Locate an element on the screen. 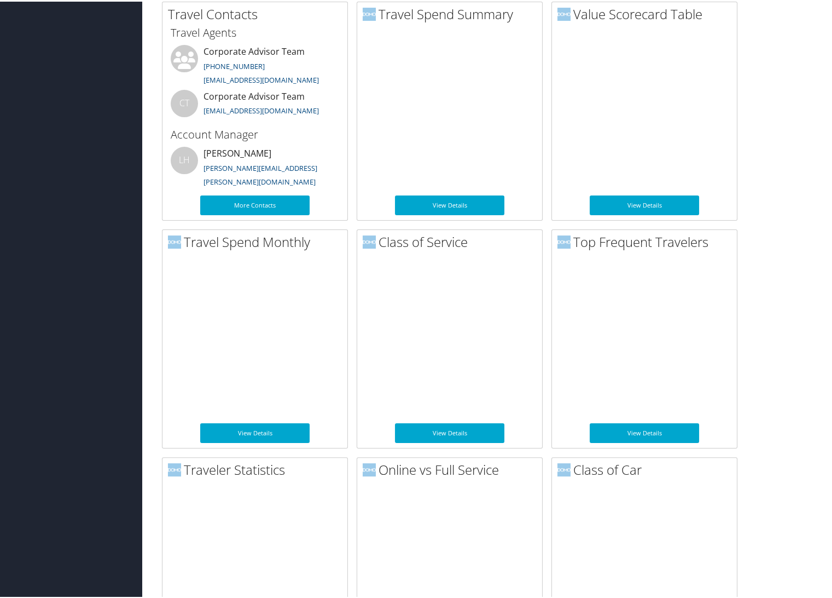  h3: Account Manager is located at coordinates (255, 133).